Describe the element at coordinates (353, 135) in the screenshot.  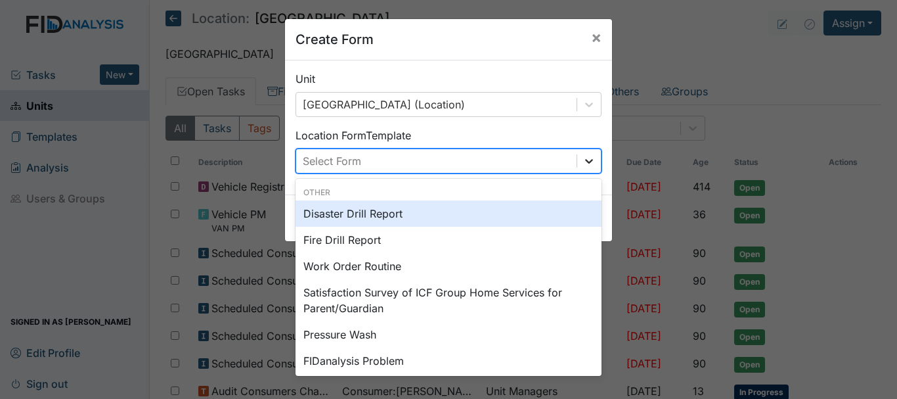
I see `label: Location Form Template` at that location.